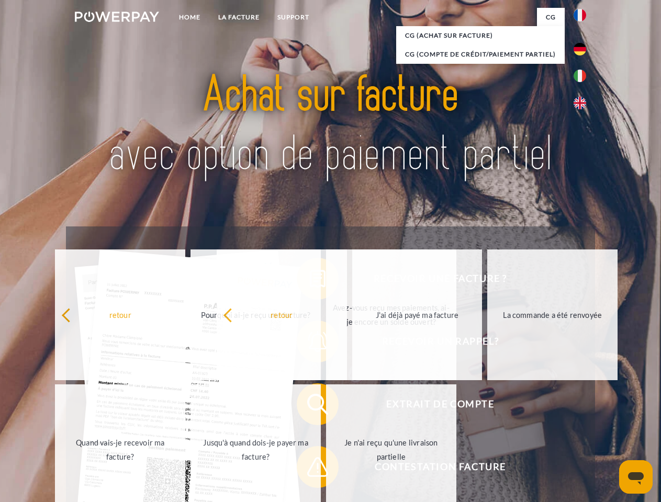 This screenshot has width=661, height=502. Describe the element at coordinates (550, 17) in the screenshot. I see `a: CG` at that location.